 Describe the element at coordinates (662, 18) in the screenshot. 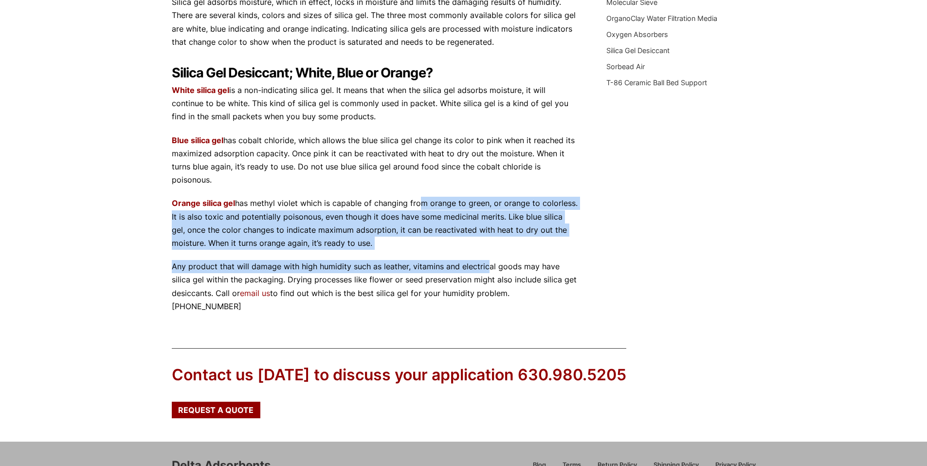

I see `a: OrganoClay Water Filtration Media` at that location.